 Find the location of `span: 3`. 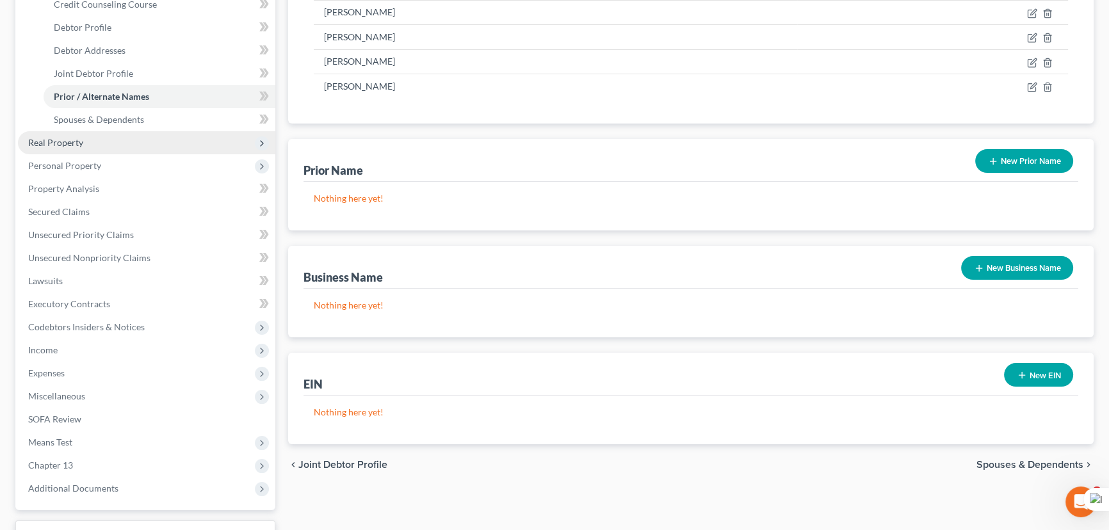

span: 3 is located at coordinates (1097, 492).